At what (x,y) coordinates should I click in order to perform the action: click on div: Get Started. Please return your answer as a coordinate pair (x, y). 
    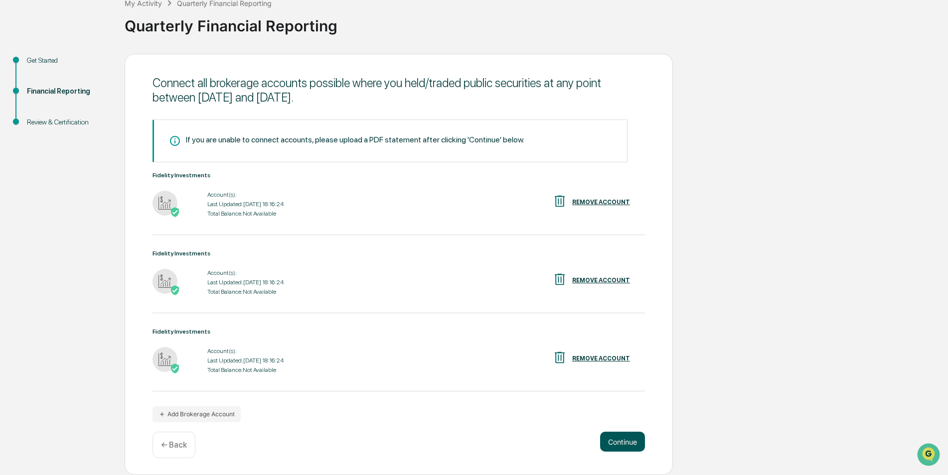
    Looking at the image, I should click on (68, 60).